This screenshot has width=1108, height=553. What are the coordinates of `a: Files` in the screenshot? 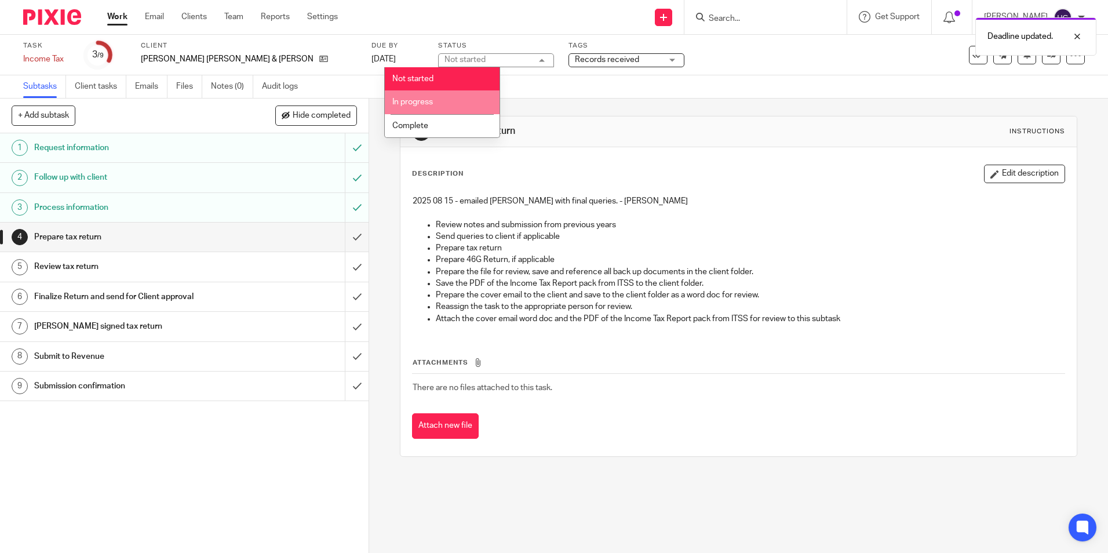 It's located at (189, 86).